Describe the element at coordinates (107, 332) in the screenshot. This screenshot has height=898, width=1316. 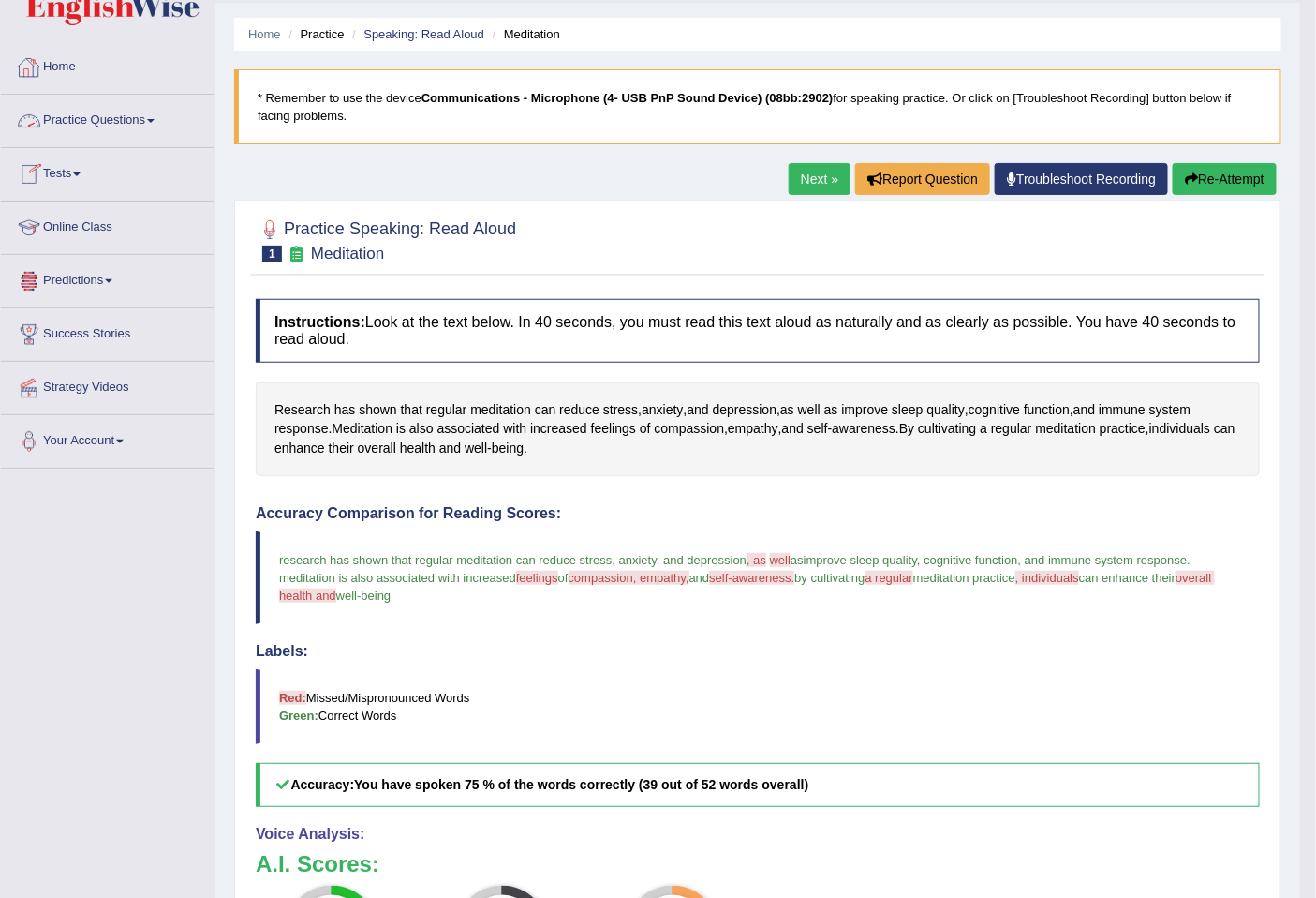
I see `a: Success Stories` at that location.